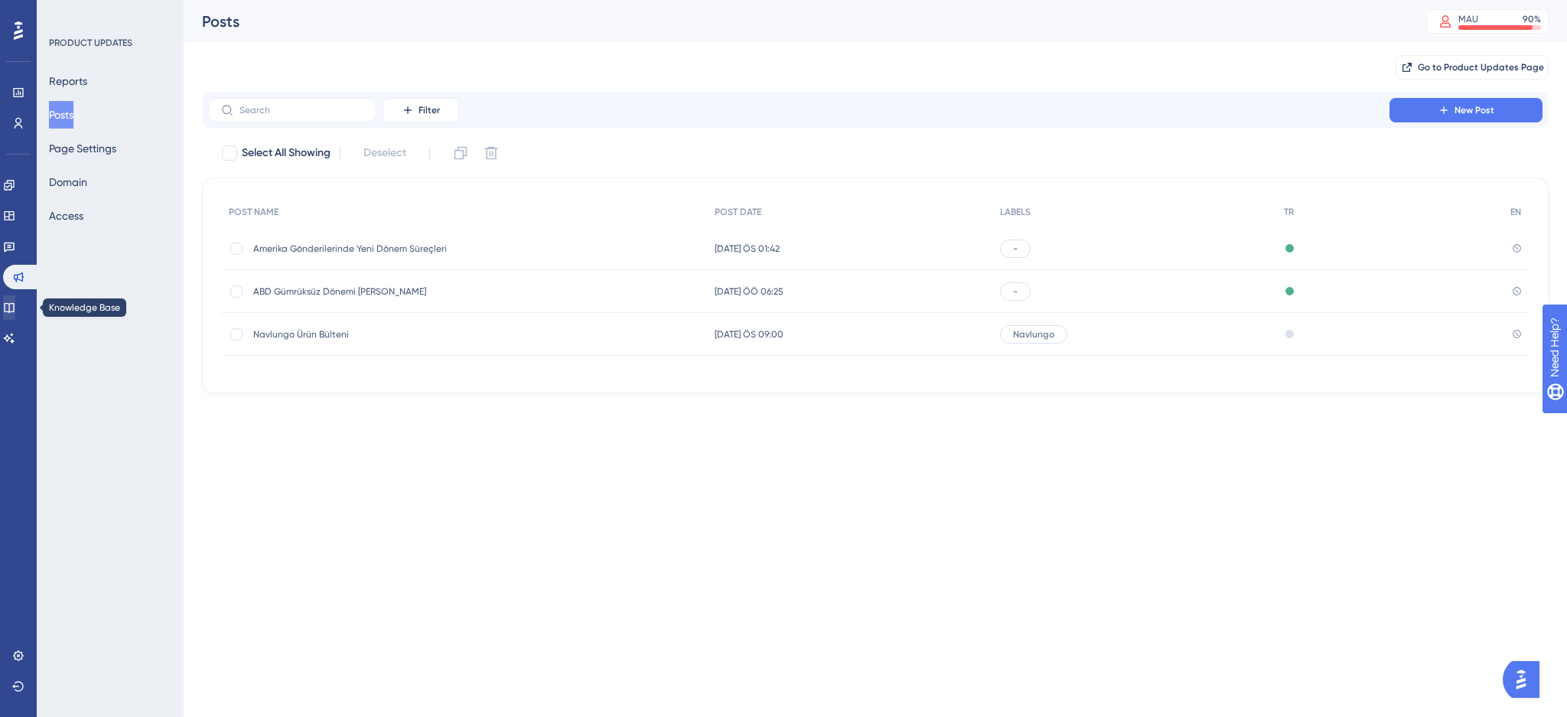 The height and width of the screenshot is (717, 1567). What do you see at coordinates (1468, 19) in the screenshot?
I see `div: MAU` at bounding box center [1468, 19].